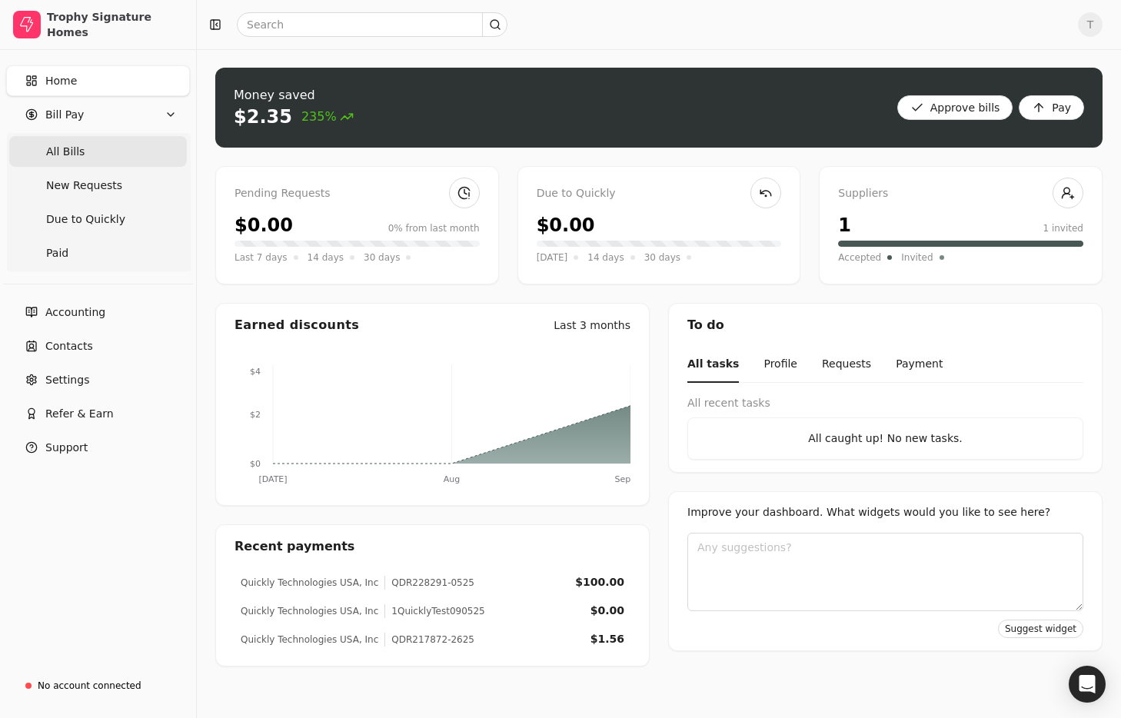 The height and width of the screenshot is (718, 1121). I want to click on a: No account connected, so click(98, 686).